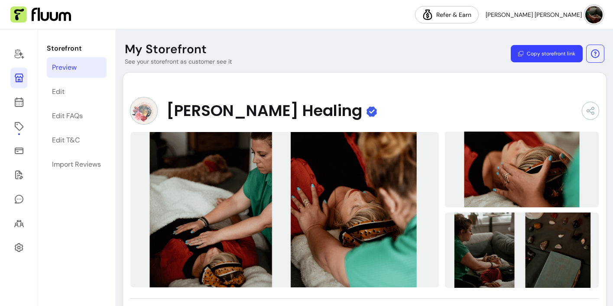 The image size is (613, 306). I want to click on a: Refer & Earn, so click(446, 15).